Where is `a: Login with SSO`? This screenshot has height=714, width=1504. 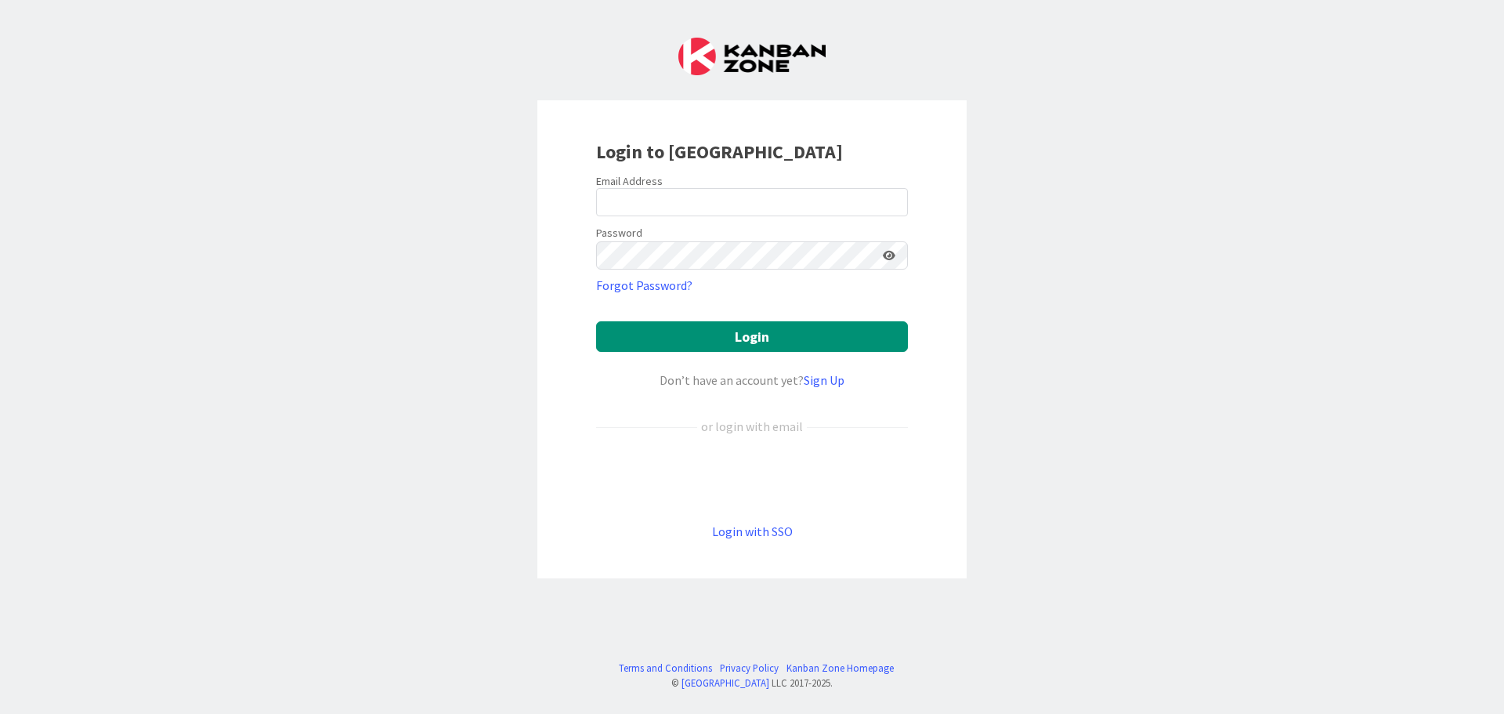 a: Login with SSO is located at coordinates (752, 531).